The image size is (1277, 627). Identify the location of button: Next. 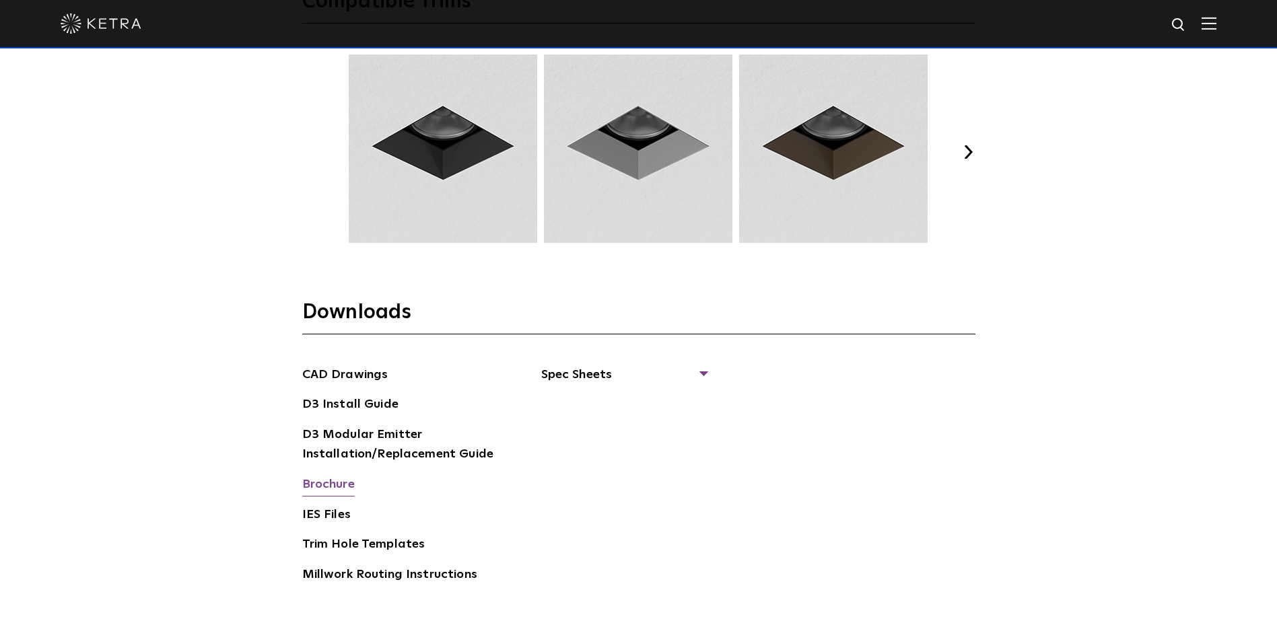
(969, 152).